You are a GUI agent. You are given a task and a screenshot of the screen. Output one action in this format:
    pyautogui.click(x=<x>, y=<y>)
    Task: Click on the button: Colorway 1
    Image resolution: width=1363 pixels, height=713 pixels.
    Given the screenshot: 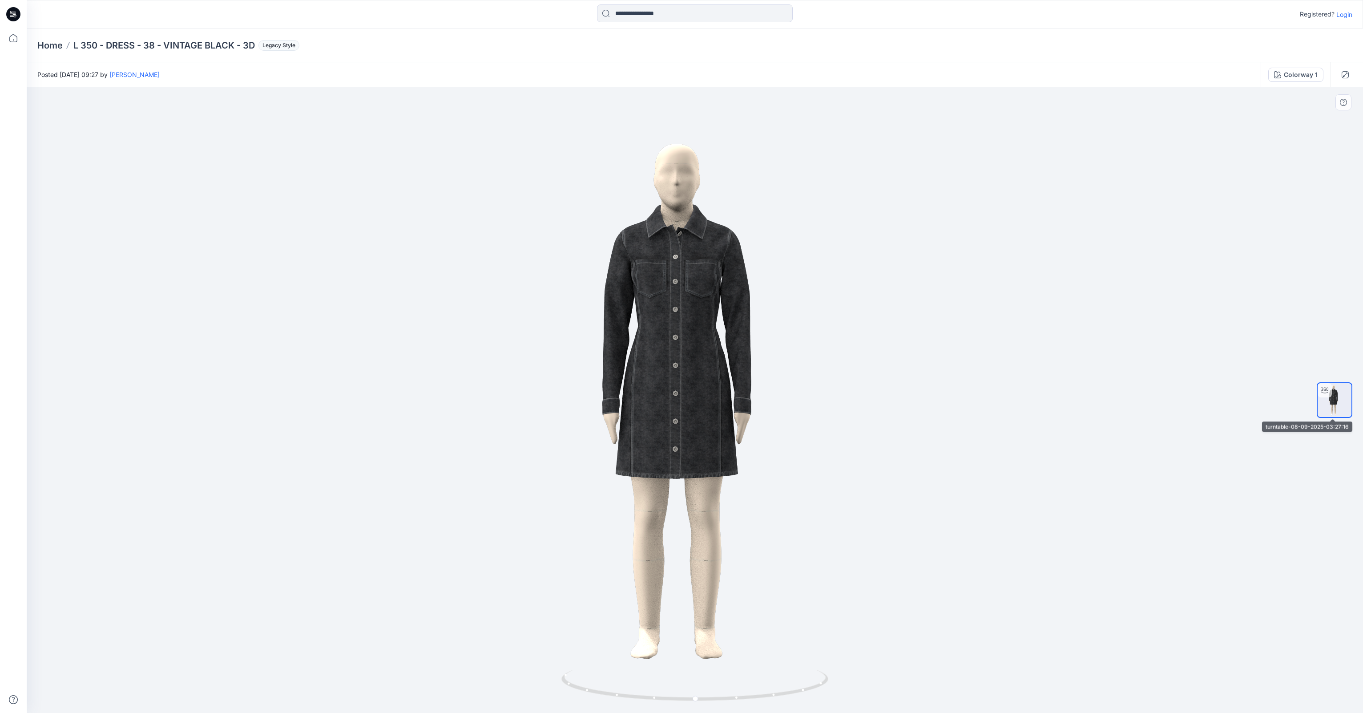 What is the action you would take?
    pyautogui.click(x=1296, y=75)
    